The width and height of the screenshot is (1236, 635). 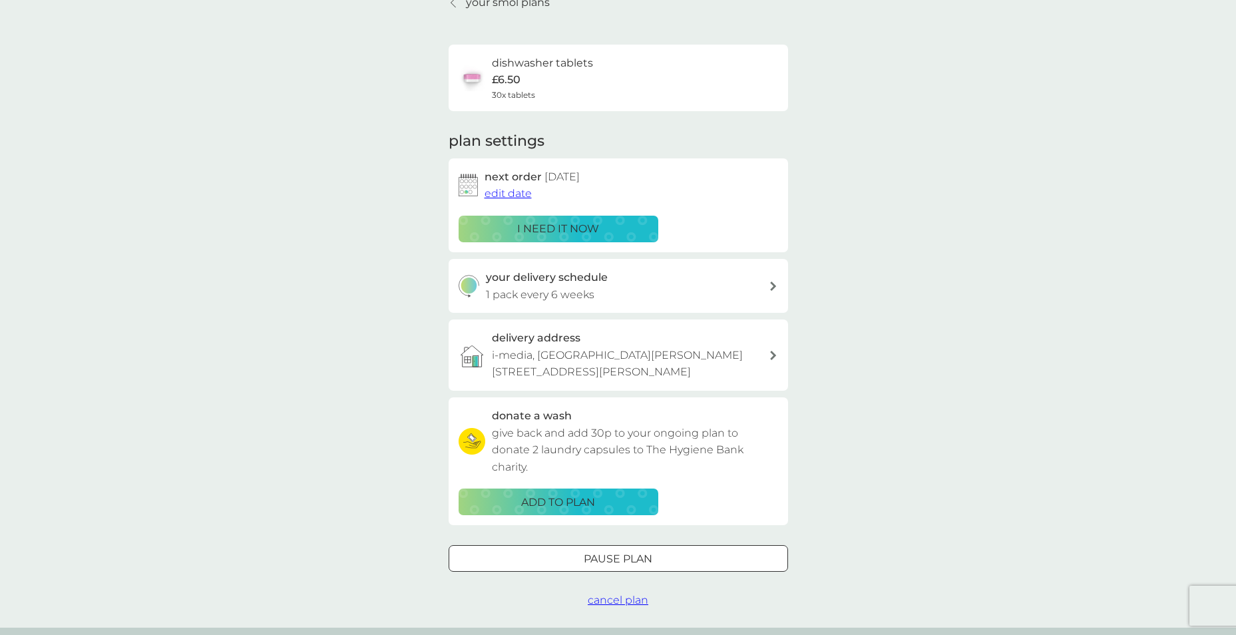 I want to click on p: 1 pack every 6 weeks, so click(x=540, y=295).